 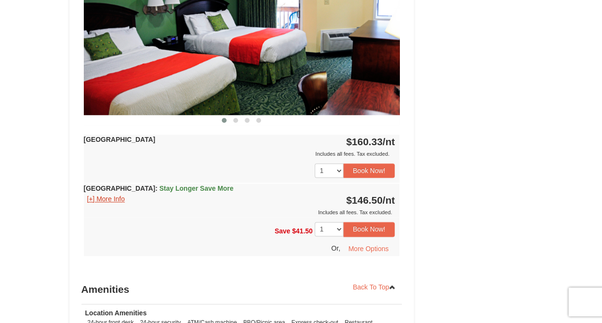 I want to click on button: [+] More Info, so click(x=106, y=199).